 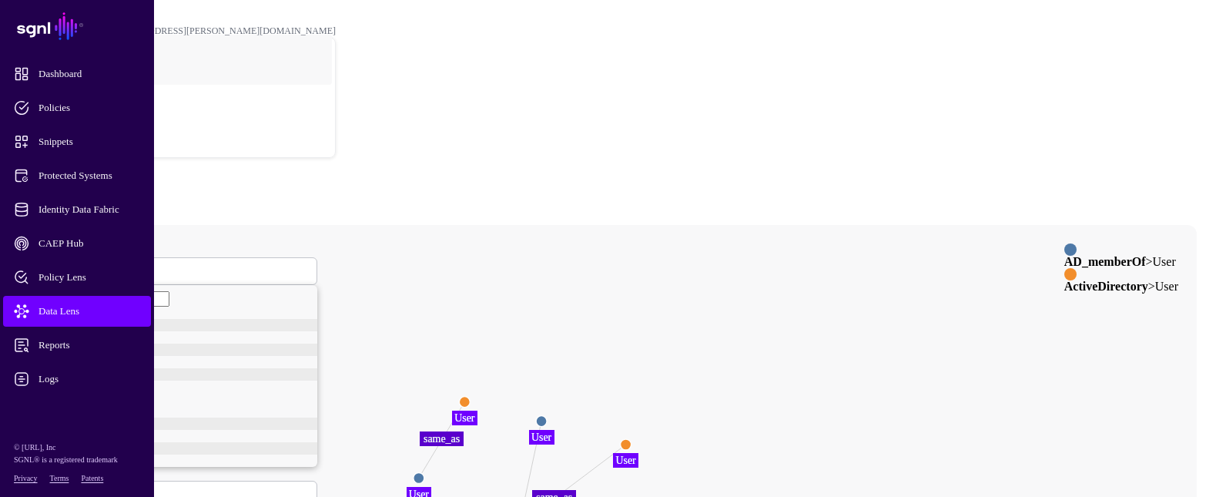 What do you see at coordinates (89, 142) in the screenshot?
I see `span: Snippets` at bounding box center [89, 142].